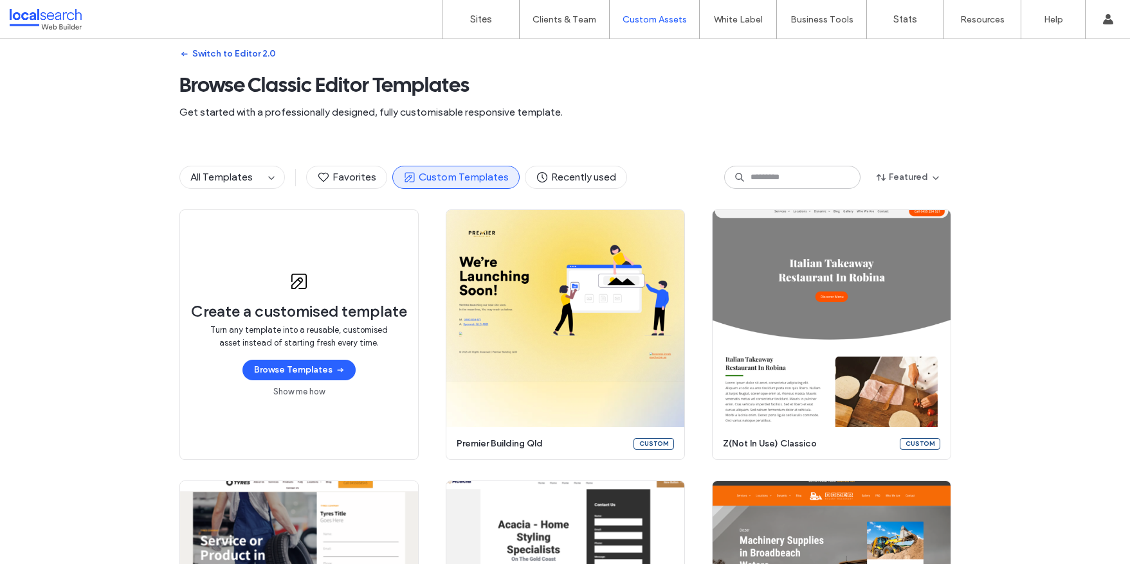  What do you see at coordinates (807, 444) in the screenshot?
I see `span: z(not in use) classico` at bounding box center [807, 444].